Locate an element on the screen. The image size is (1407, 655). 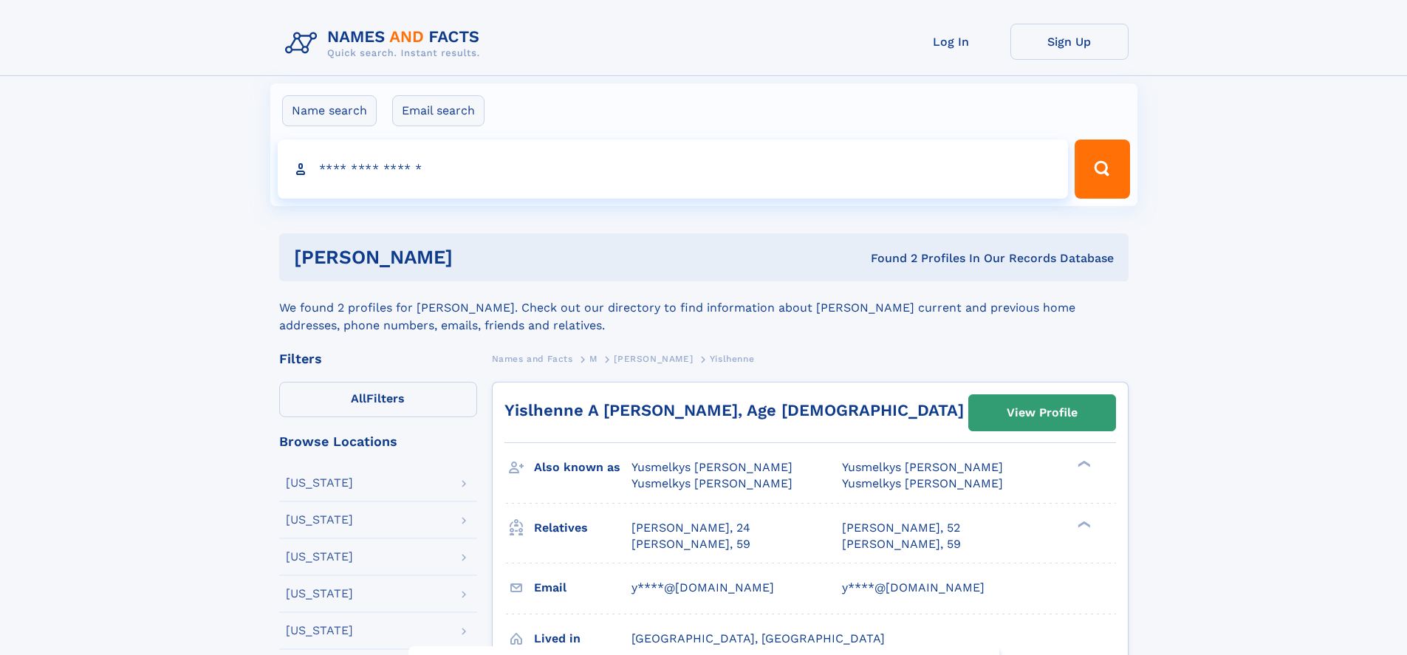
span: M is located at coordinates (593, 359).